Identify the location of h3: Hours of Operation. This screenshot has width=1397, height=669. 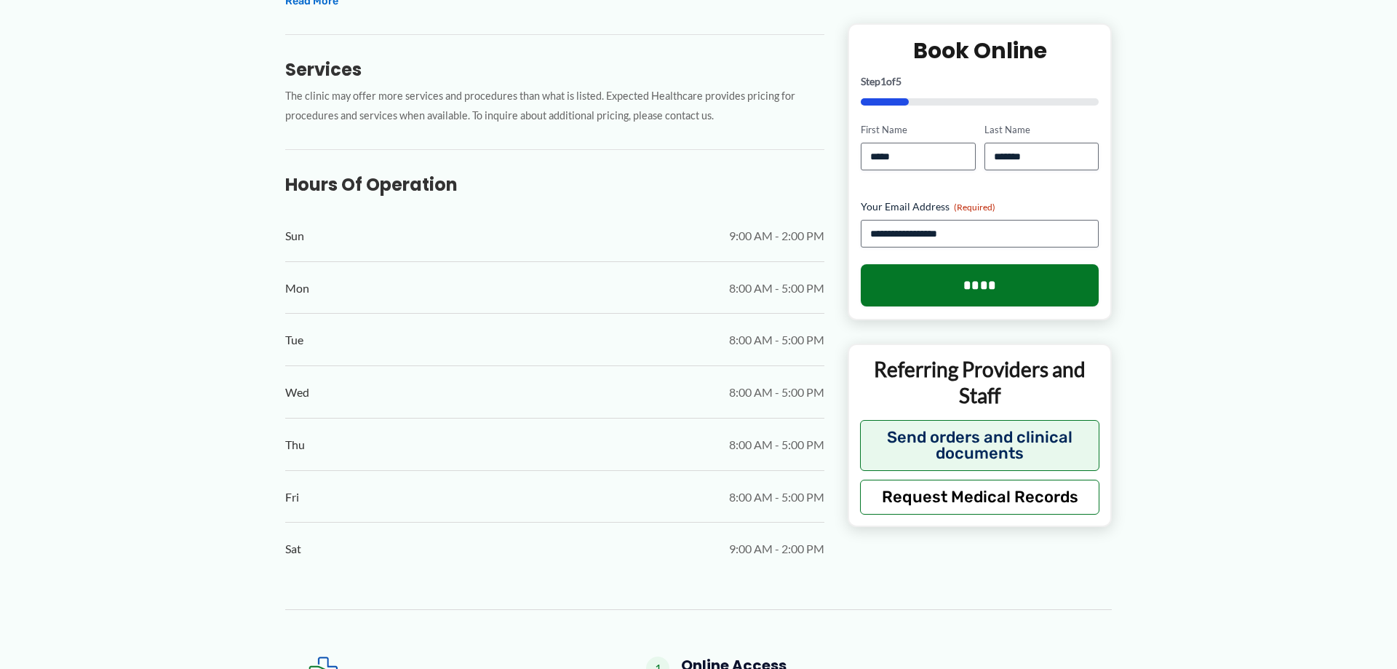
(554, 184).